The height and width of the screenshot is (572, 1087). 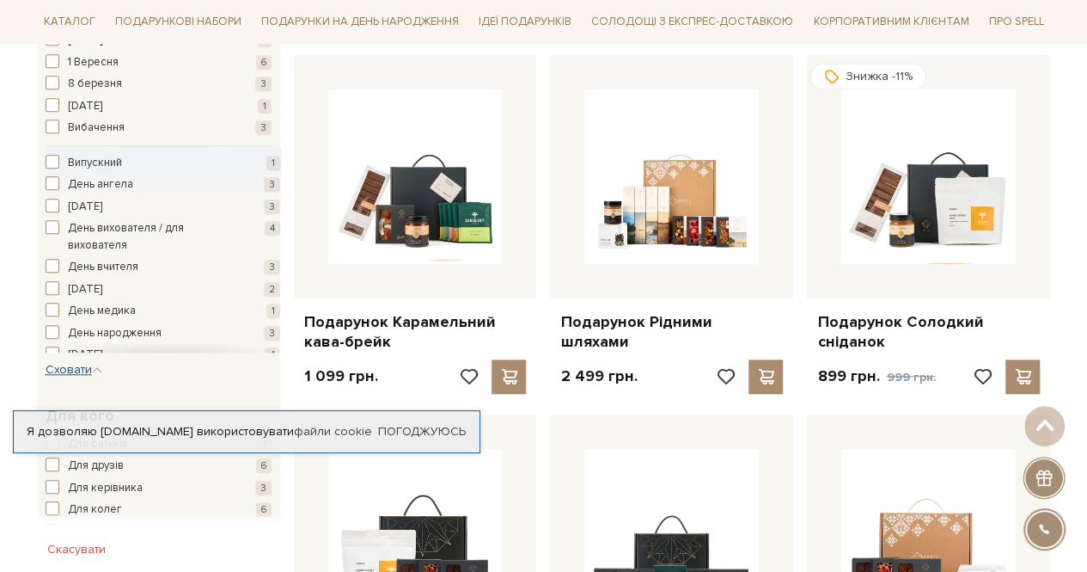 What do you see at coordinates (95, 510) in the screenshot?
I see `span: Для колег` at bounding box center [95, 510].